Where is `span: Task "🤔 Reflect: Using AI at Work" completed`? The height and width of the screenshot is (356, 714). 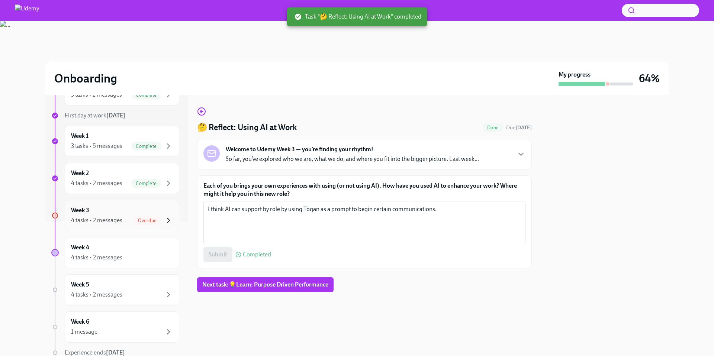
span: Task "🤔 Reflect: Using AI at Work" completed is located at coordinates (358, 17).